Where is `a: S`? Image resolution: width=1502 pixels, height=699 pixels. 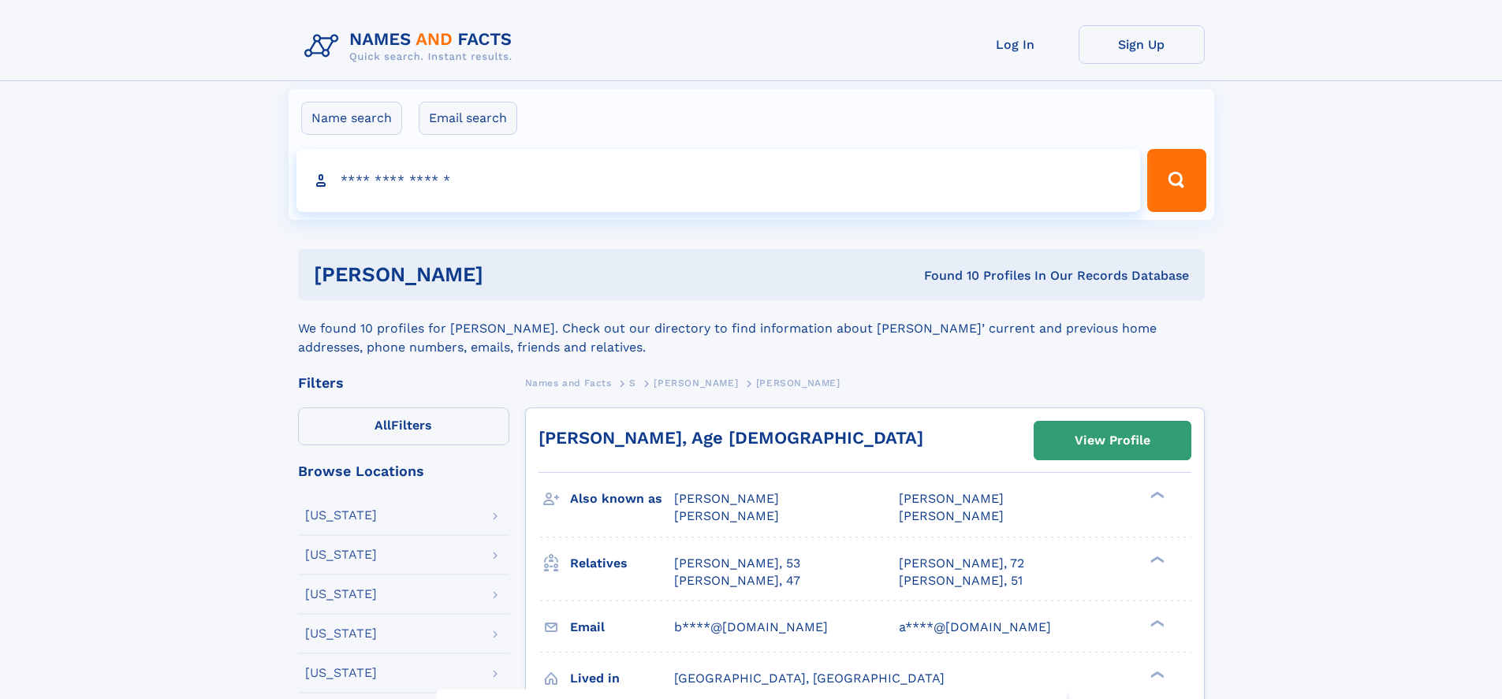
a: S is located at coordinates (632, 382).